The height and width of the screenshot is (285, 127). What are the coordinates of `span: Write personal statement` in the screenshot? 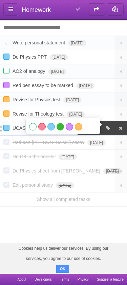 It's located at (40, 43).